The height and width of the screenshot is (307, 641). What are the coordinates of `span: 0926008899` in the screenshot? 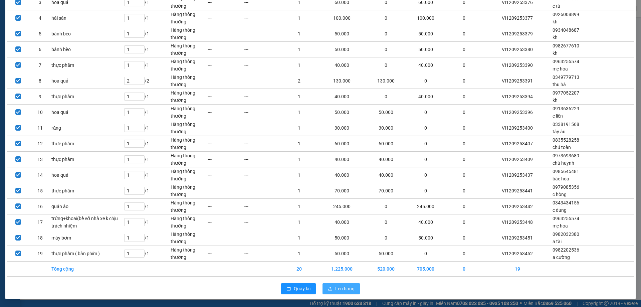 It's located at (566, 14).